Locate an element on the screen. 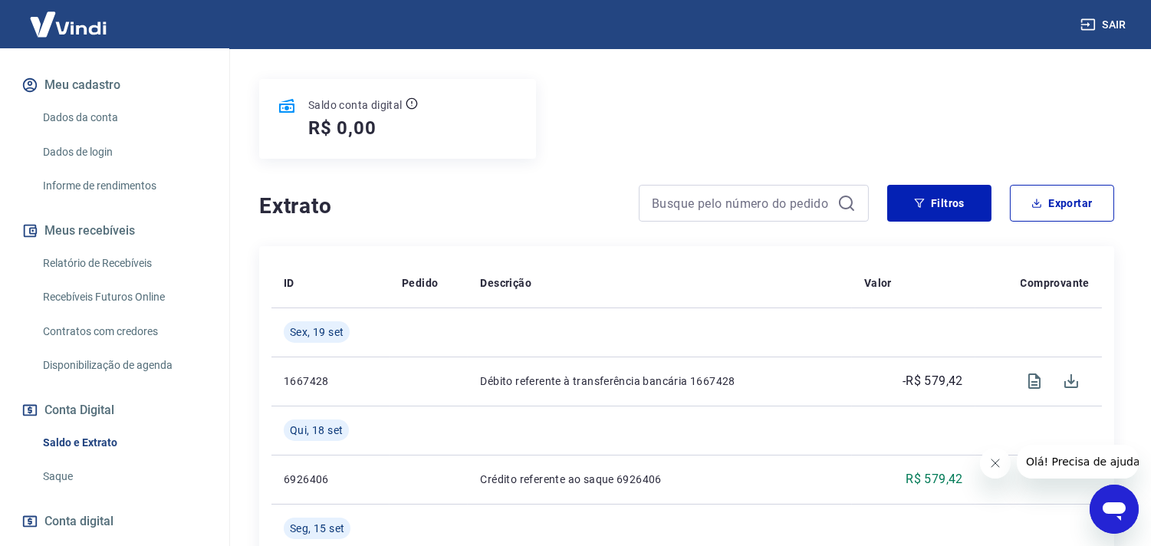 This screenshot has width=1151, height=546. p: Débito referente à transferência bancária 1667428 is located at coordinates (660, 381).